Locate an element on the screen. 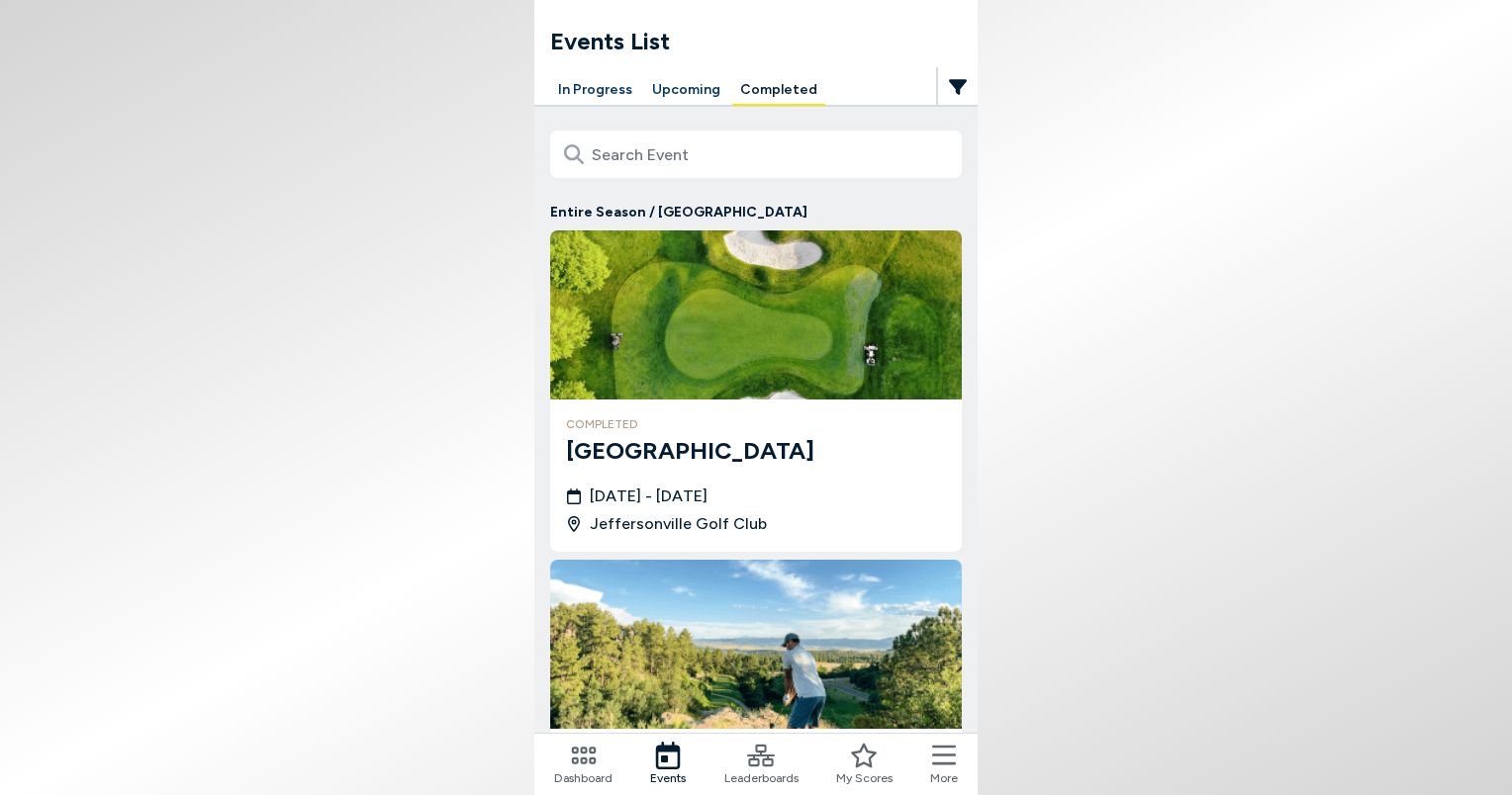  span: More is located at coordinates (944, 778).